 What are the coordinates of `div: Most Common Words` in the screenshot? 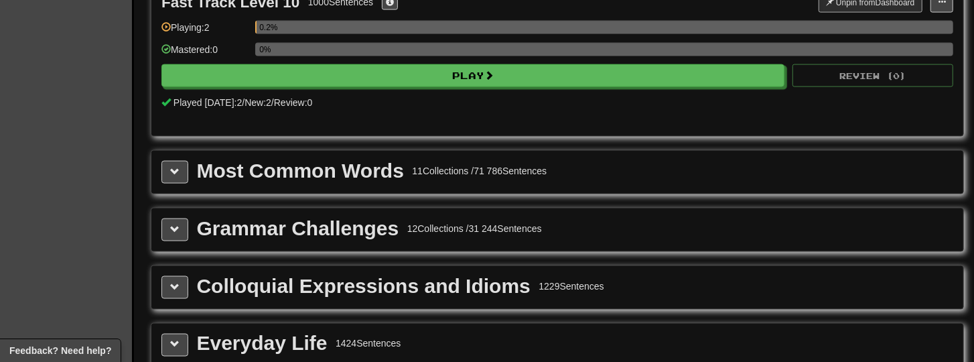 It's located at (300, 171).